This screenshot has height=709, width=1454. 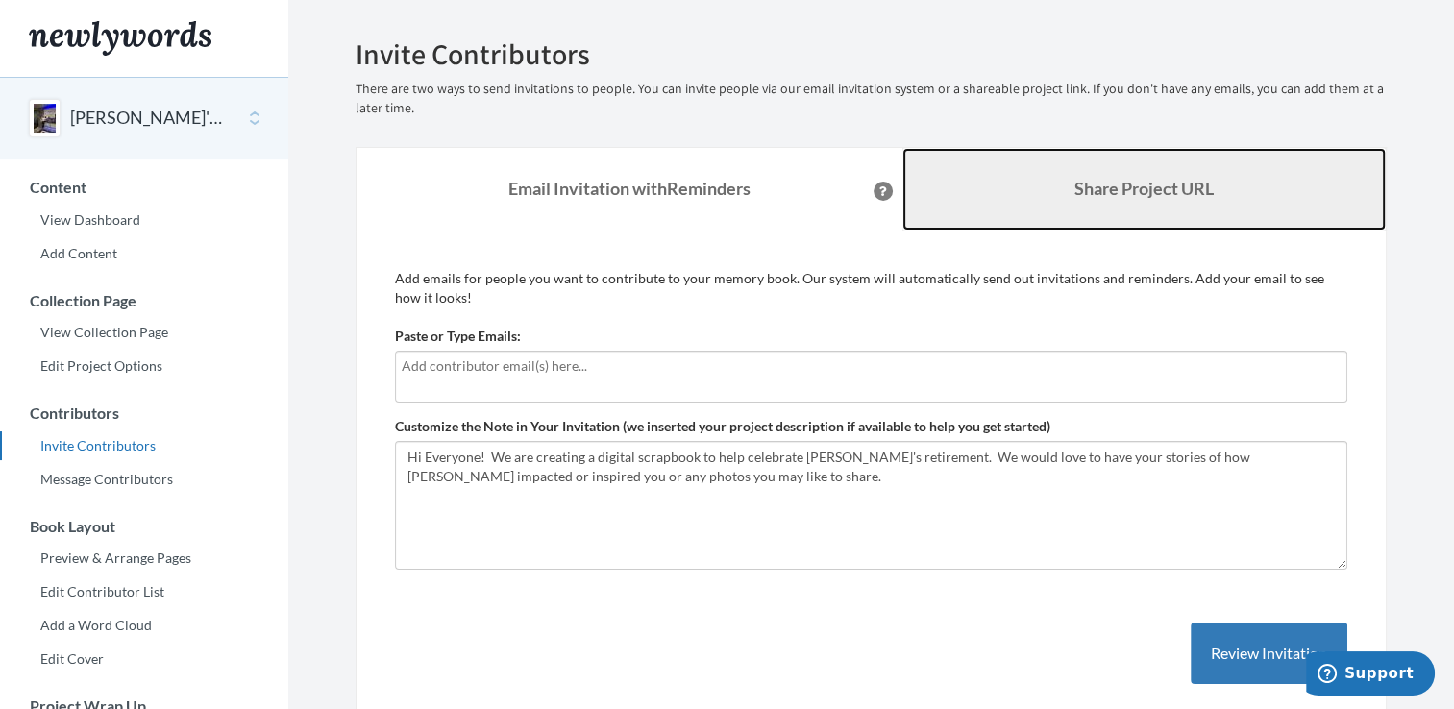 I want to click on h2: Invite Contributors, so click(x=870, y=54).